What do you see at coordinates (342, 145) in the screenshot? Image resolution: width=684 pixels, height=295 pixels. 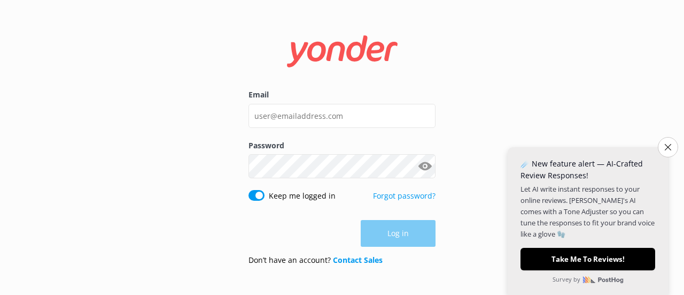 I see `label: Password` at bounding box center [342, 145].